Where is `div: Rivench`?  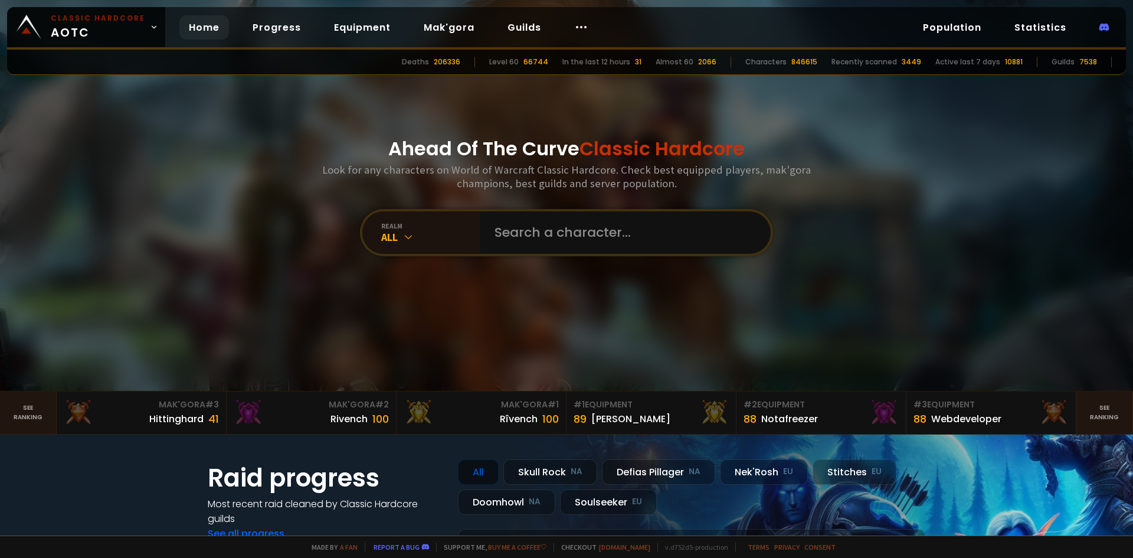
div: Rivench is located at coordinates (349, 418).